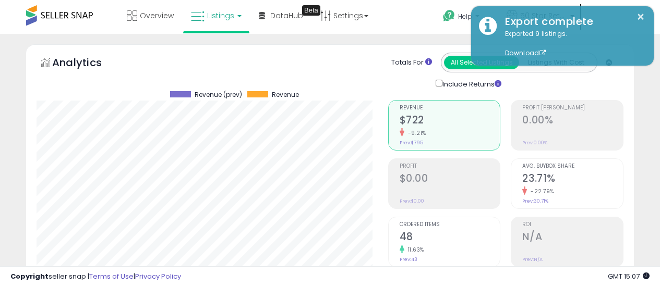 Image resolution: width=660 pixels, height=287 pixels. What do you see at coordinates (450, 238) in the screenshot?
I see `h2: 48` at bounding box center [450, 238].